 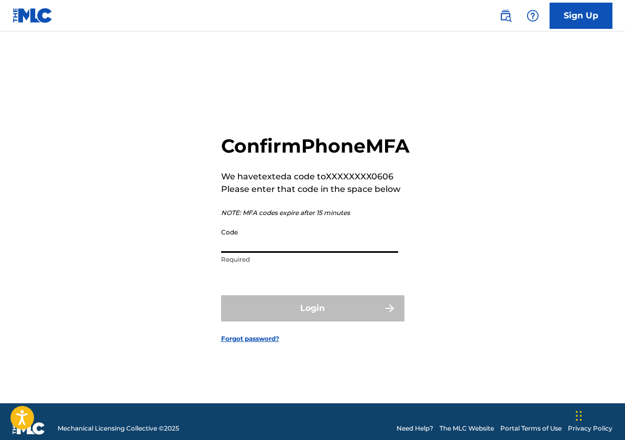 What do you see at coordinates (506, 16) in the screenshot?
I see `img: search` at bounding box center [506, 16].